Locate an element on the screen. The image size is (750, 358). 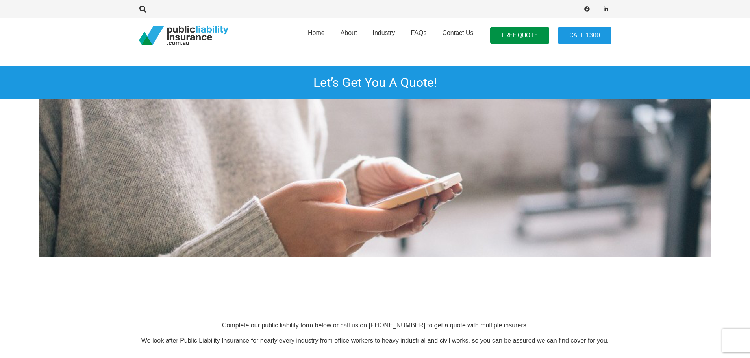
a: Call 1300 is located at coordinates (584, 35).